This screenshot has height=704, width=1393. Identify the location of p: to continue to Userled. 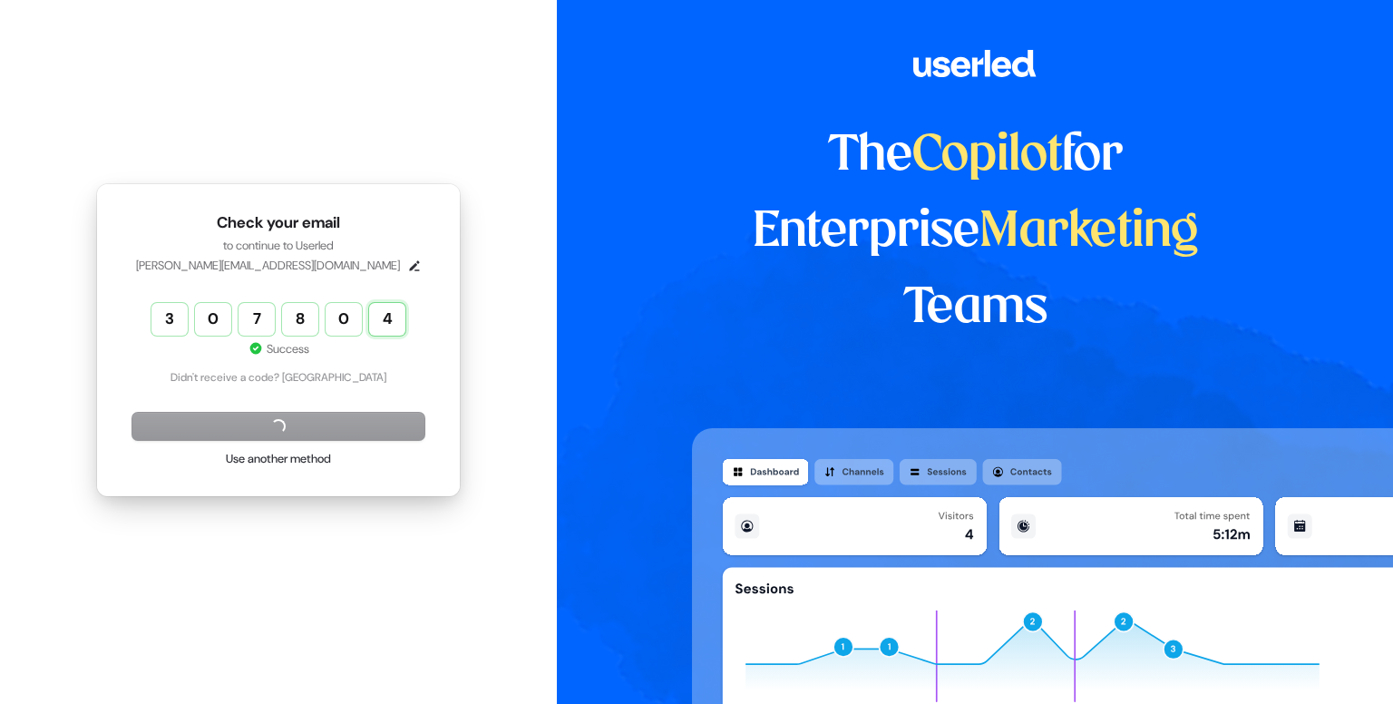
(279, 246).